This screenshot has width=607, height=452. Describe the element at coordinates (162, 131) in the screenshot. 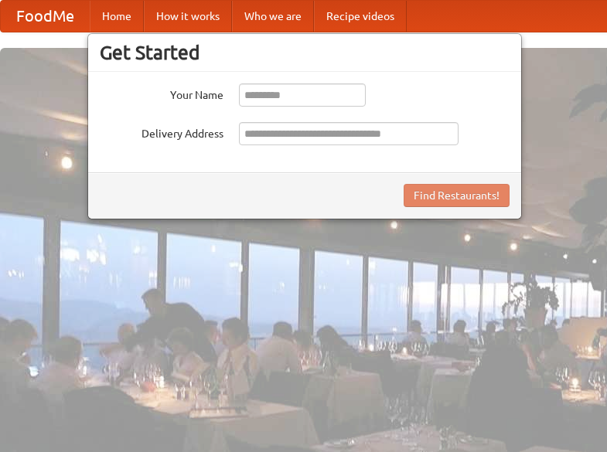

I see `label: Delivery Address` at that location.